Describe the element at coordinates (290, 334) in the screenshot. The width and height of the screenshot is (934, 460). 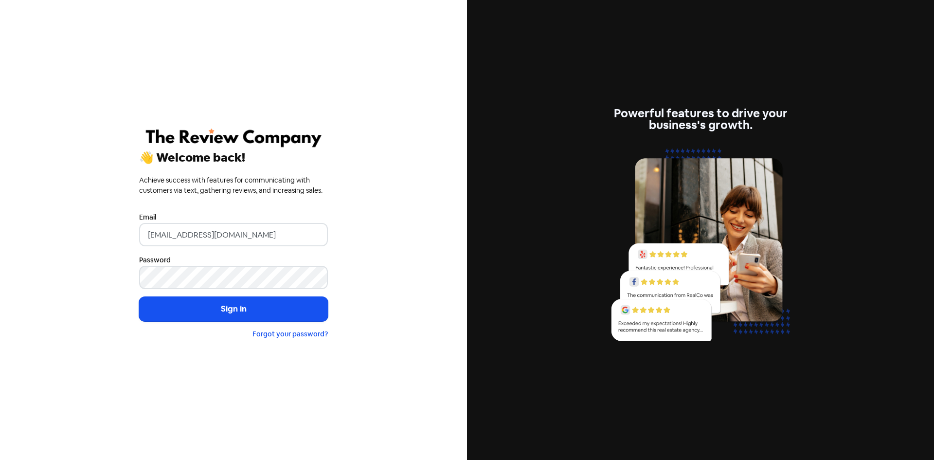
I see `a: Forgot your password?` at that location.